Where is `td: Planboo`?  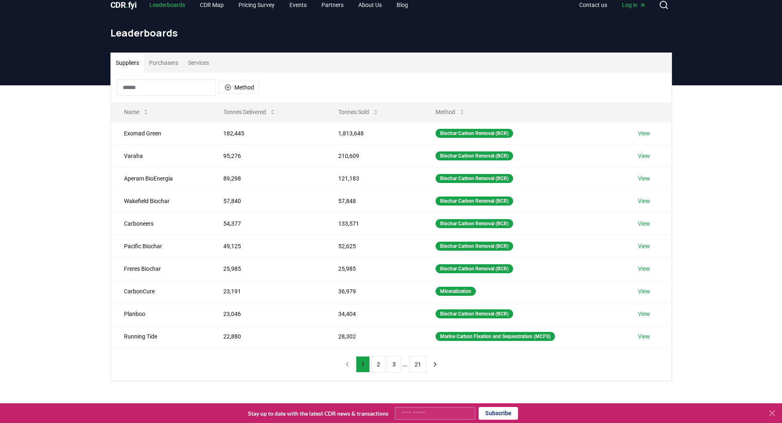
td: Planboo is located at coordinates (160, 314).